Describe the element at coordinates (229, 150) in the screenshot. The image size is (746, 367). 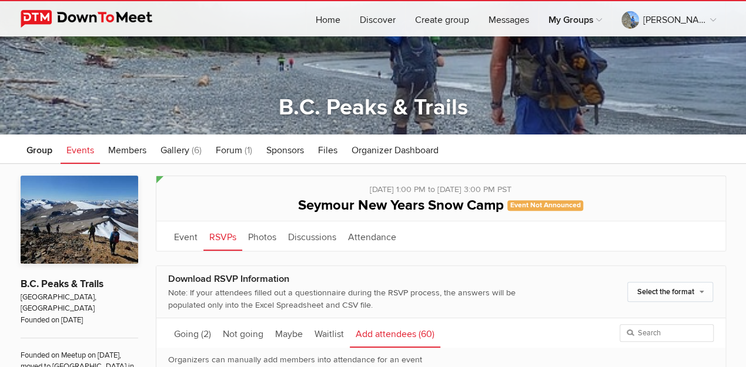
I see `span: Forum` at that location.